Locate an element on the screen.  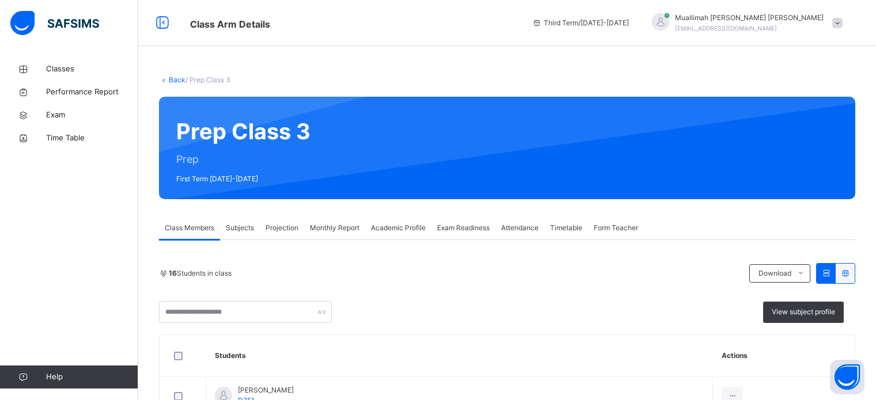
span: Projection is located at coordinates (282, 228).